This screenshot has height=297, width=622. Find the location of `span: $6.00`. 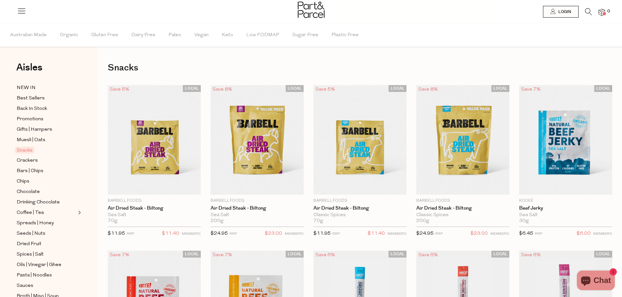

span: $6.00 is located at coordinates (583, 234).